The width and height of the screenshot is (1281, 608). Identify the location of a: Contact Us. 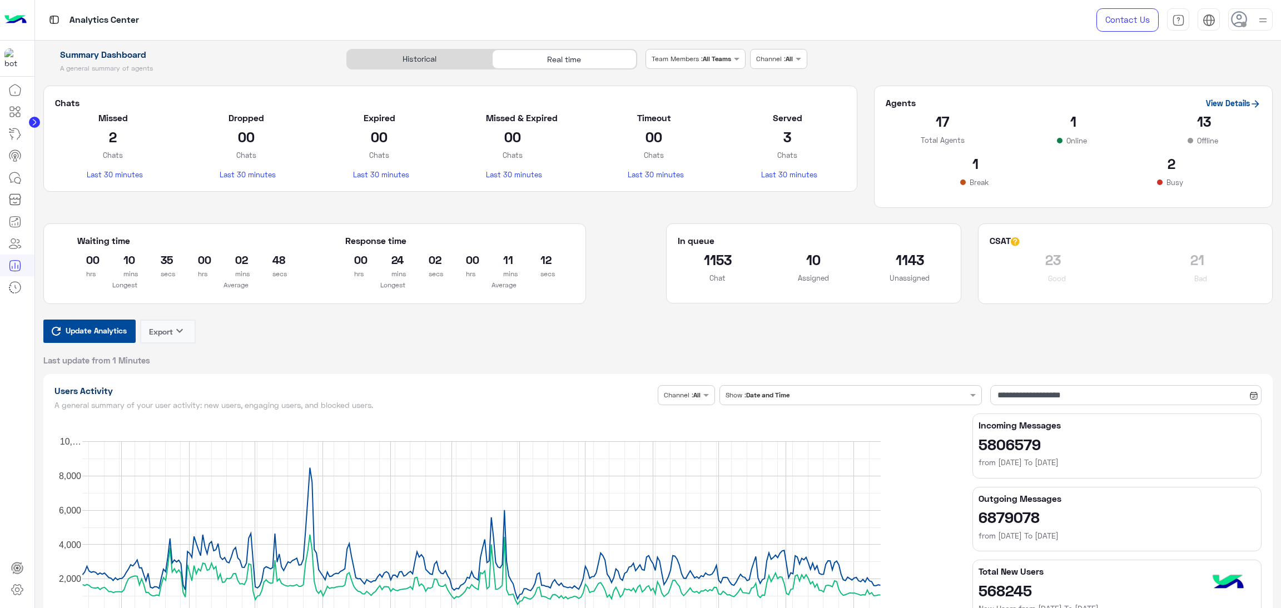
(1127, 20).